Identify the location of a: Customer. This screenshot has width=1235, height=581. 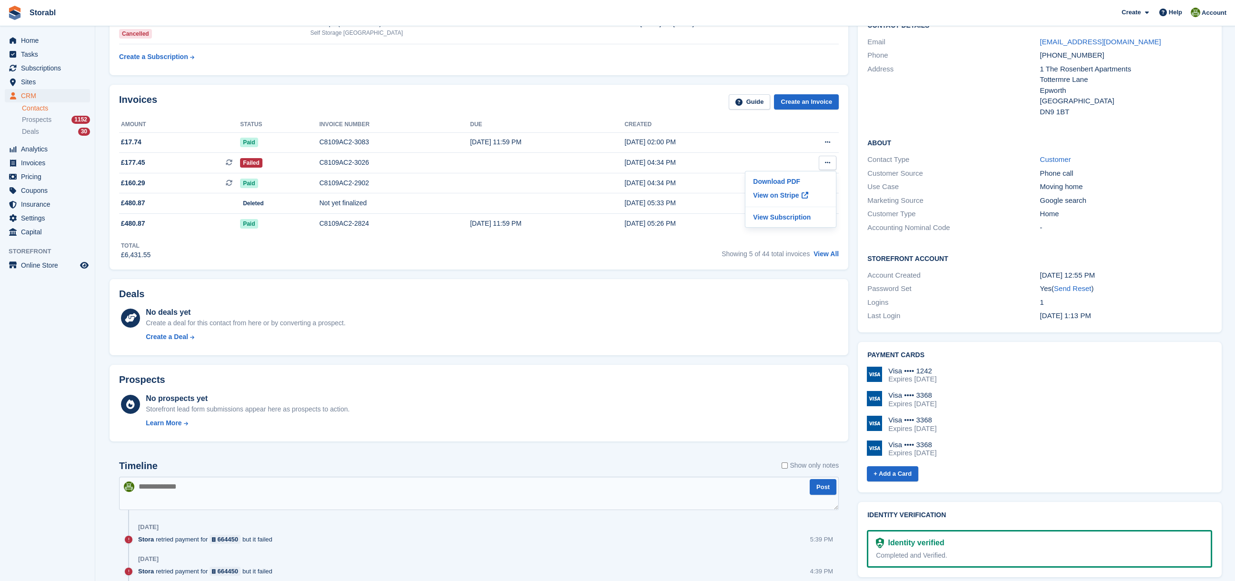
(1055, 159).